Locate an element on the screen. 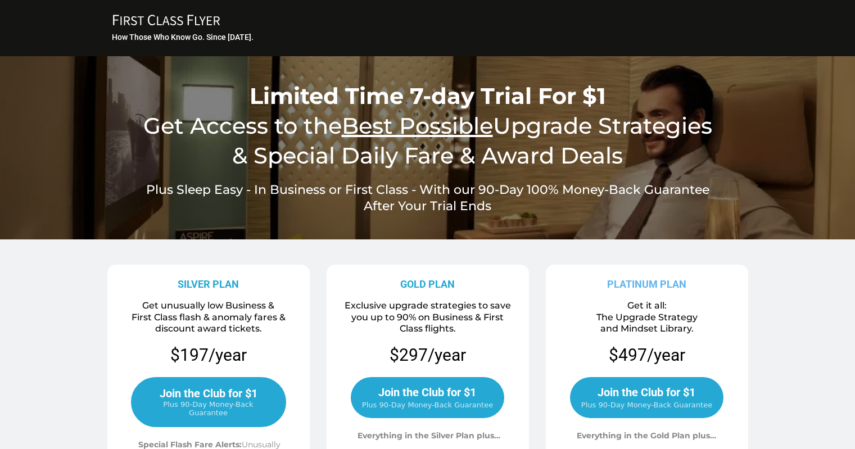 This screenshot has height=449, width=855. span: Get it all: is located at coordinates (647, 305).